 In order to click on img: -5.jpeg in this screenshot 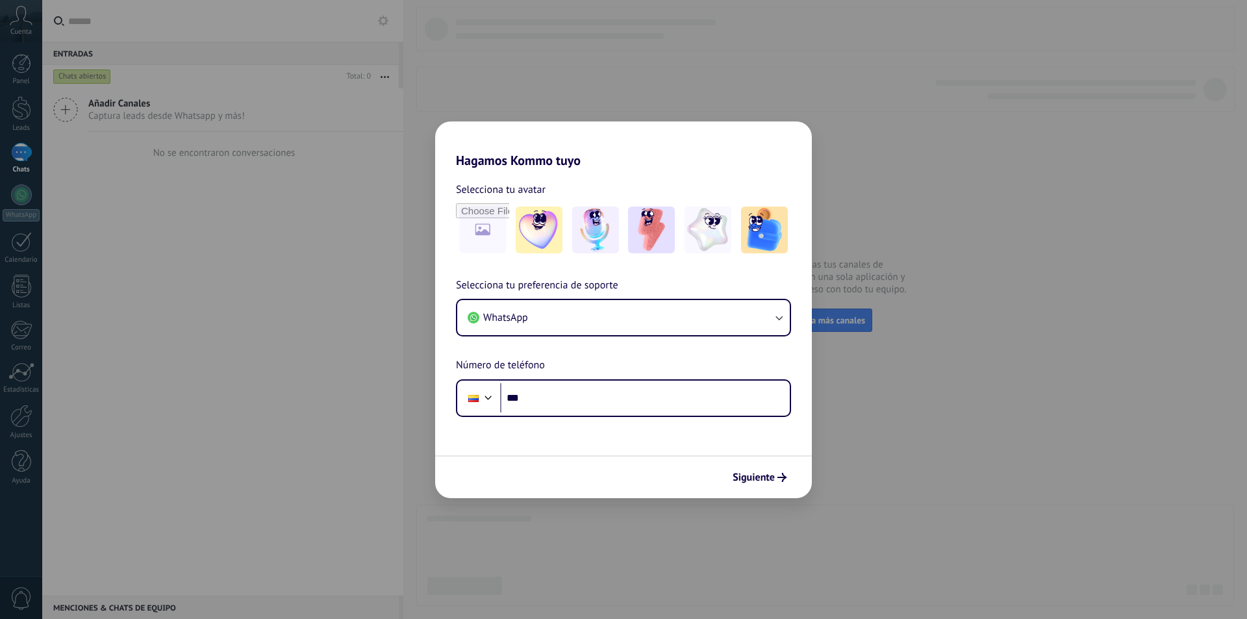, I will do `click(765, 230)`.